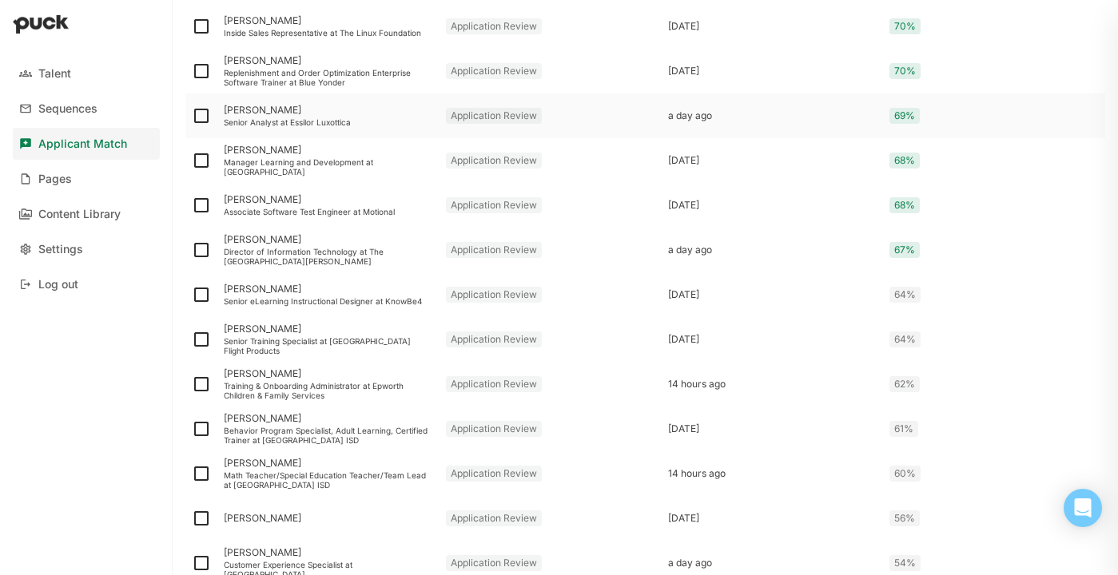 Image resolution: width=1118 pixels, height=575 pixels. Describe the element at coordinates (904, 384) in the screenshot. I see `div: 62%` at that location.